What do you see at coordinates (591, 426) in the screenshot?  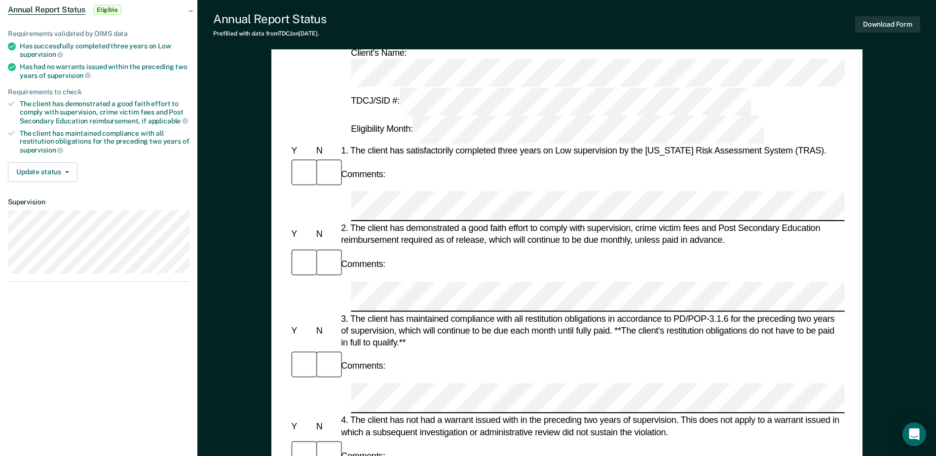 I see `div: 4. The client has not had a warrant issued with in the preceding two years of supervision. This d...` at bounding box center [591, 426].